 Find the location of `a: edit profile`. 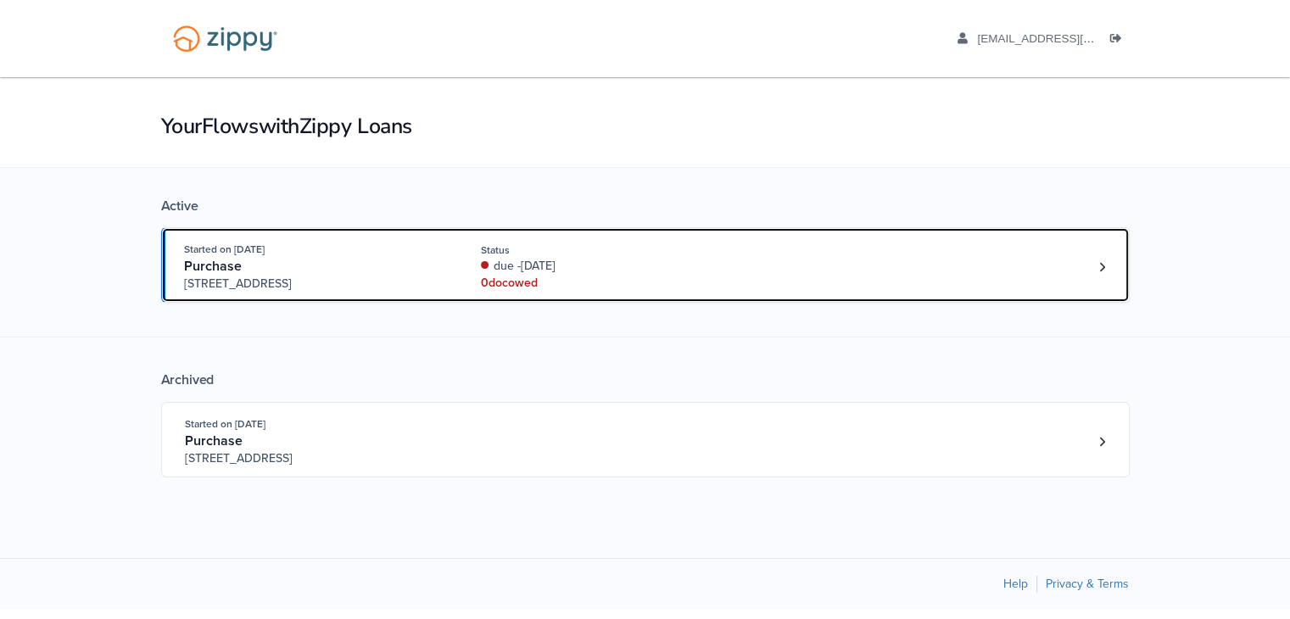

a: edit profile is located at coordinates (1064, 41).